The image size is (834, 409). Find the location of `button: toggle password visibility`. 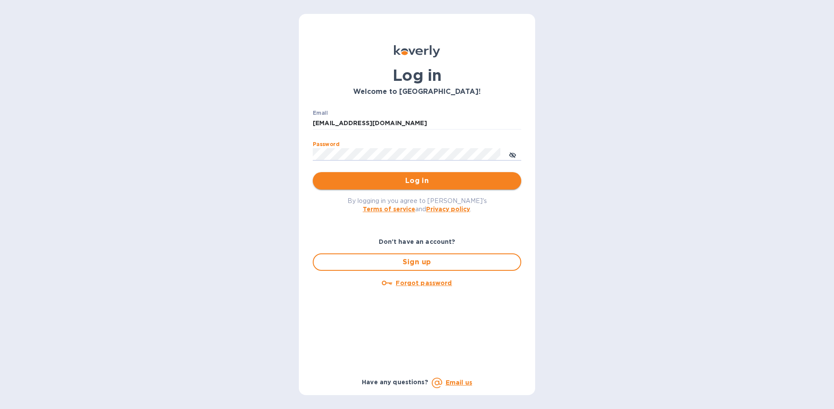

button: toggle password visibility is located at coordinates (512, 154).